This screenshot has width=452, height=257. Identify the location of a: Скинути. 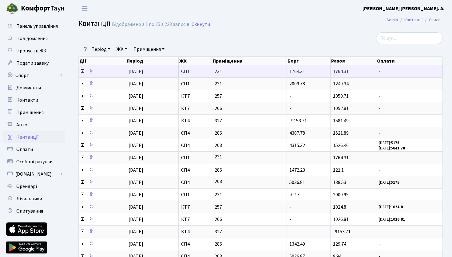
(201, 24).